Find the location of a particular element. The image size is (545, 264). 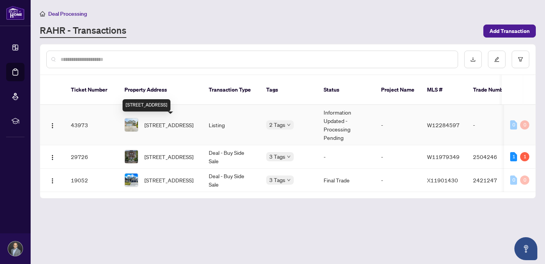

td: Listing is located at coordinates (231, 125).